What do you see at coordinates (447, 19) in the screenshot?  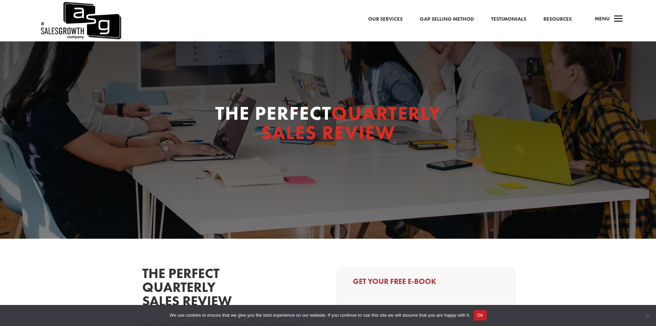 I see `a: Gap Selling Method` at bounding box center [447, 19].